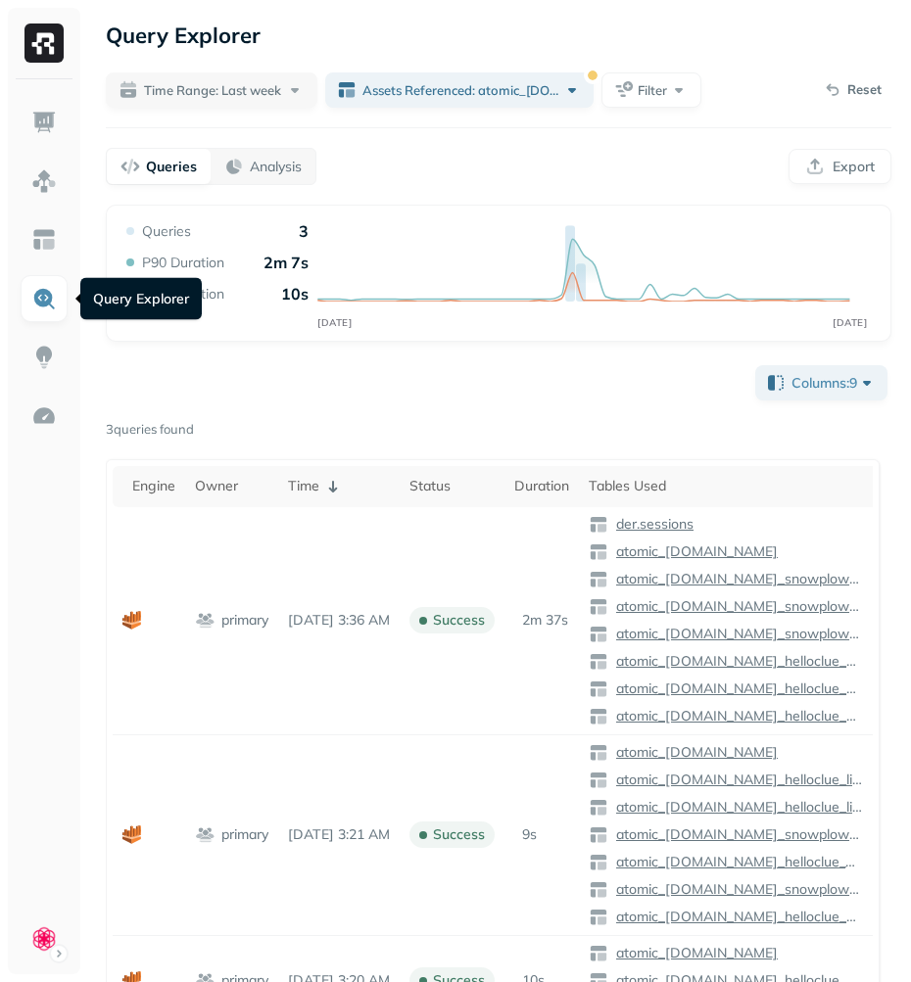  I want to click on div: Time, so click(339, 487).